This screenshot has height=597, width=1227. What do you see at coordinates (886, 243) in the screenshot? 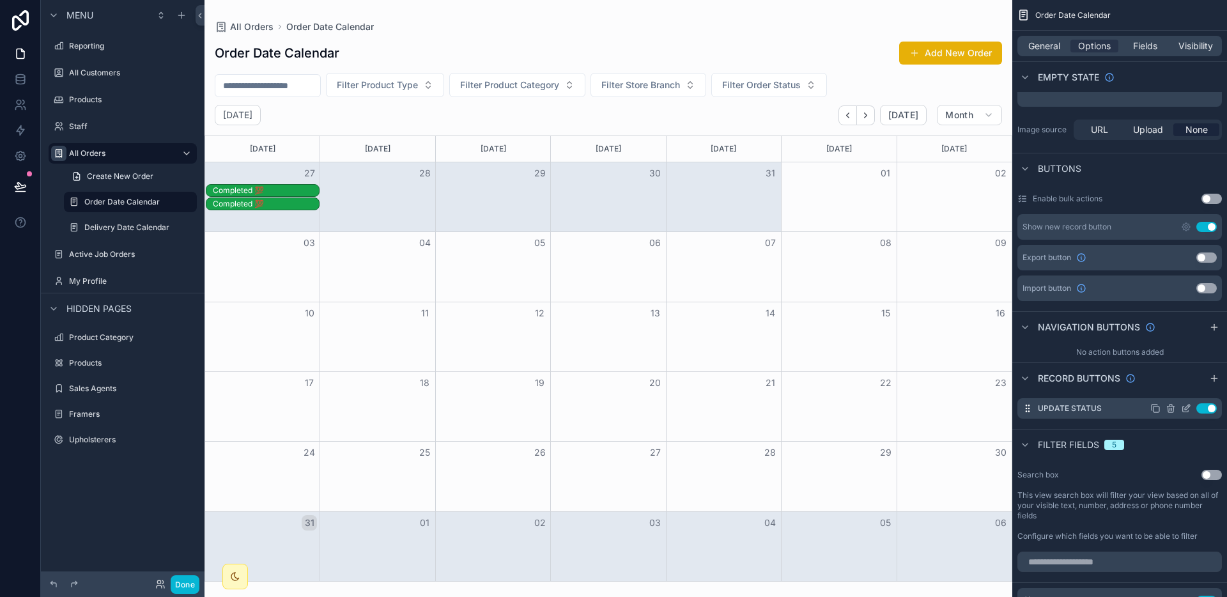
I see `button: 08` at bounding box center [886, 243].